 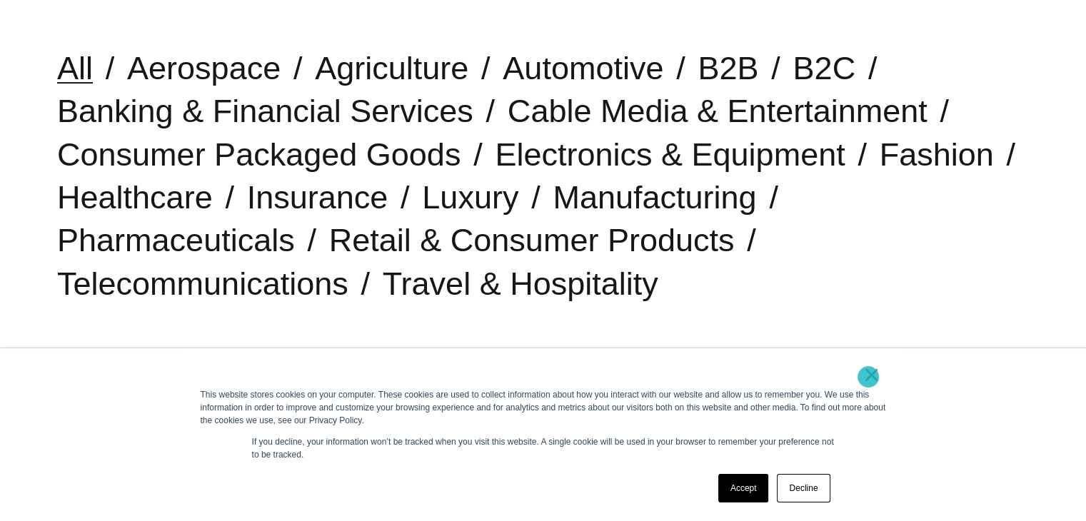 What do you see at coordinates (544, 449) in the screenshot?
I see `p: If you decline, your information won’t be tracked when you visit this website. A single cookie wi...` at bounding box center [544, 449].